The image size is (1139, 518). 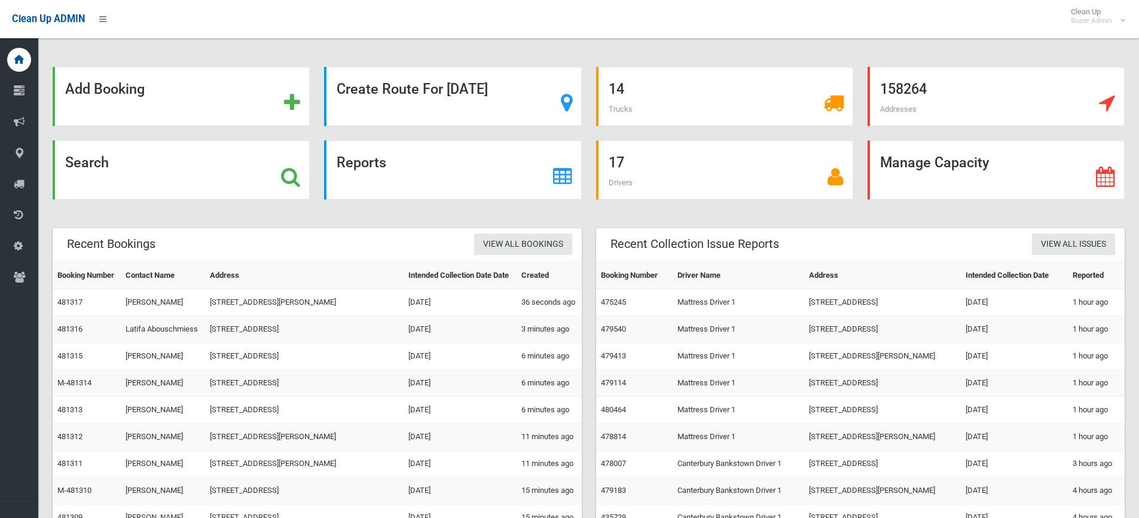 I want to click on a: 481312, so click(x=70, y=436).